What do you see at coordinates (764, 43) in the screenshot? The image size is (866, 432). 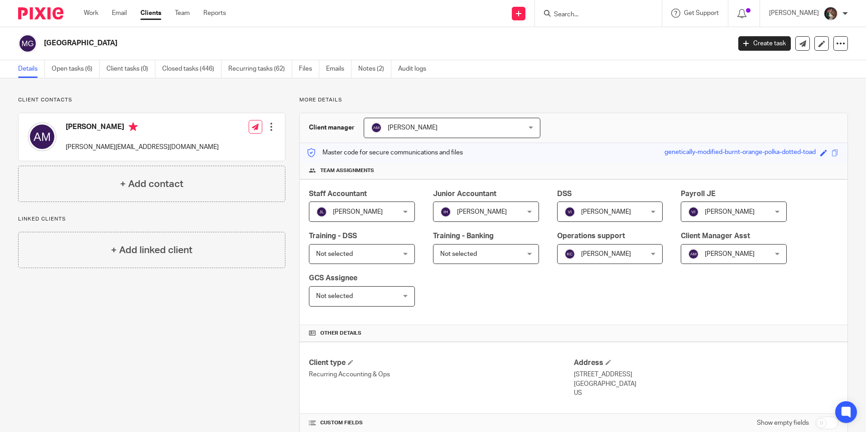 I see `a: Create task` at bounding box center [764, 43].